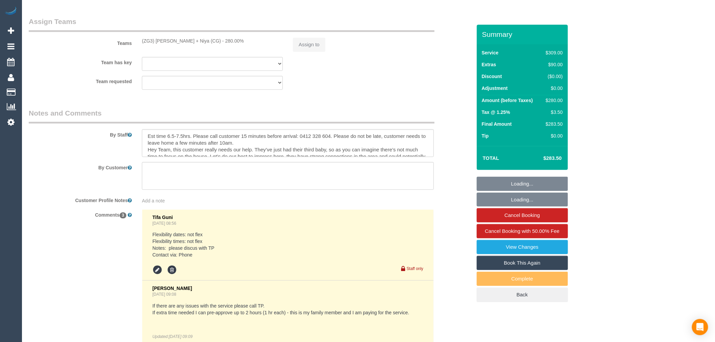 This screenshot has width=715, height=342. What do you see at coordinates (153, 201) in the screenshot?
I see `span: Add a note` at bounding box center [153, 201].